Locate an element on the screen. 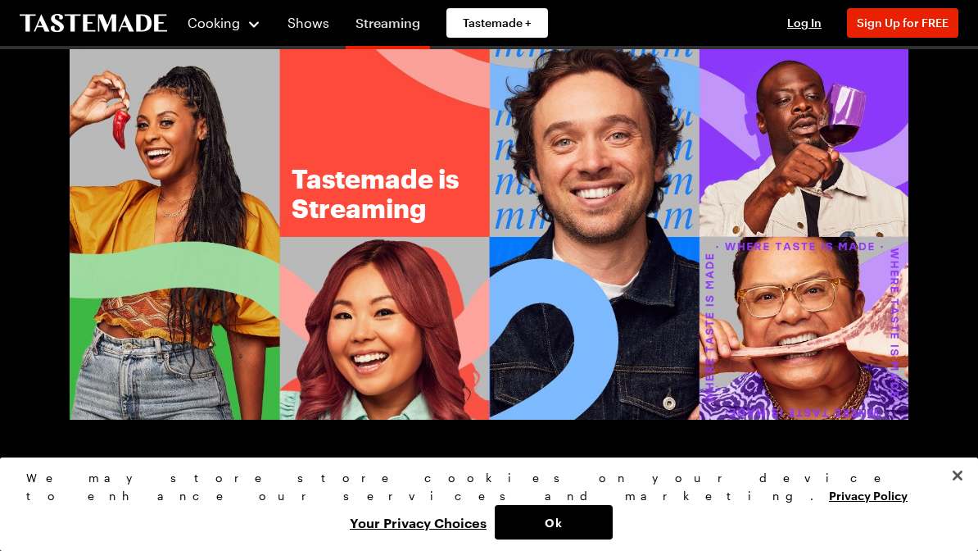  span: Tastemade + is located at coordinates (497, 23).